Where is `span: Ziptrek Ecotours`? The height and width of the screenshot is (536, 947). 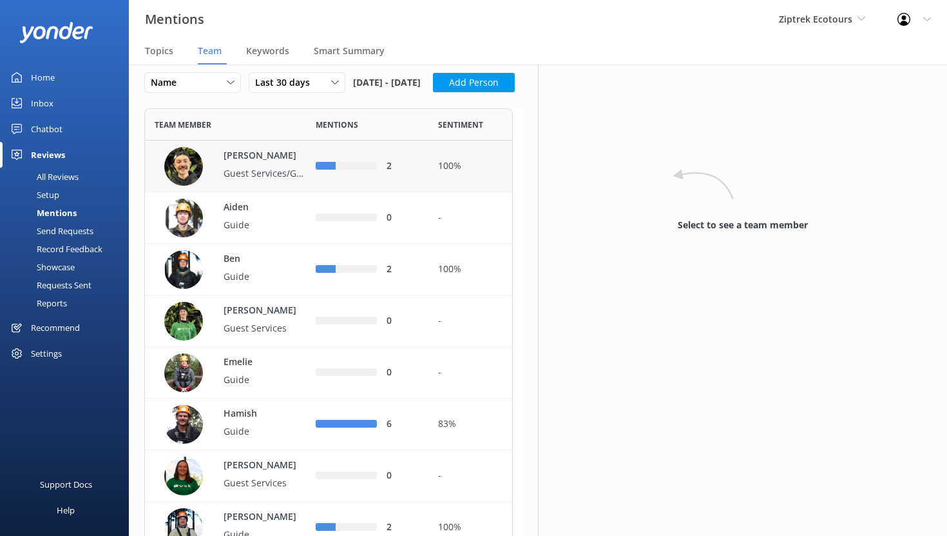
span: Ziptrek Ecotours is located at coordinates (816, 19).